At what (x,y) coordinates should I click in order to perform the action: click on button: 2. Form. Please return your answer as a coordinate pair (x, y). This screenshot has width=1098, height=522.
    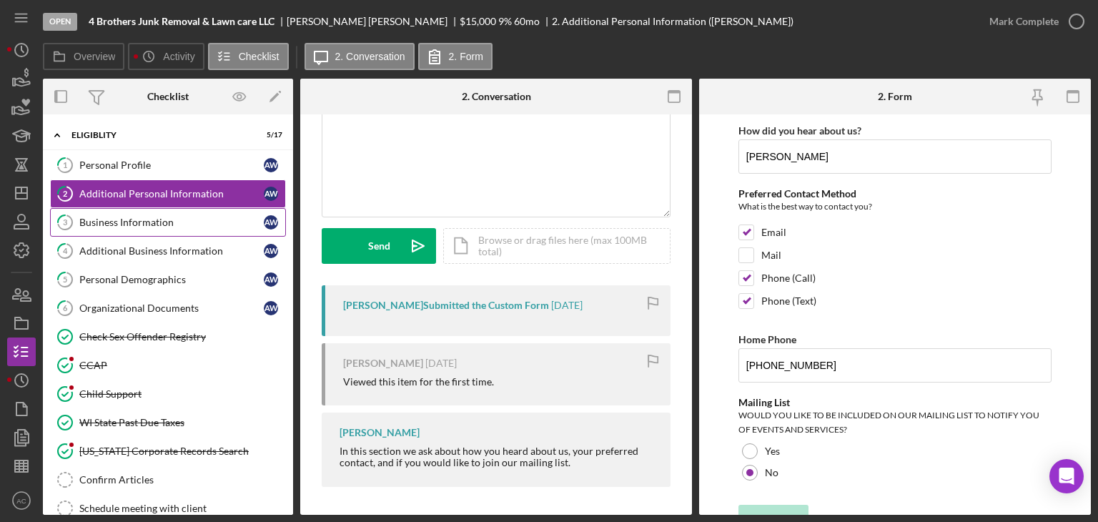
    Looking at the image, I should click on (455, 56).